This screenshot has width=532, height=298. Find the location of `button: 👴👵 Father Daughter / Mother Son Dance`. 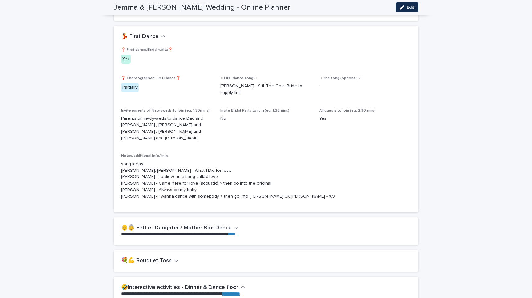

button: 👴👵 Father Daughter / Mother Son Dance is located at coordinates (180, 228).